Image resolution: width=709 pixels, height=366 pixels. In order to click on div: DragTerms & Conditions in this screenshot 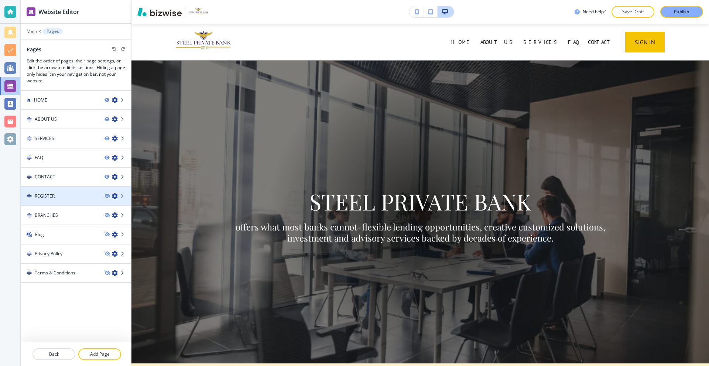, I will do `click(76, 273)`.